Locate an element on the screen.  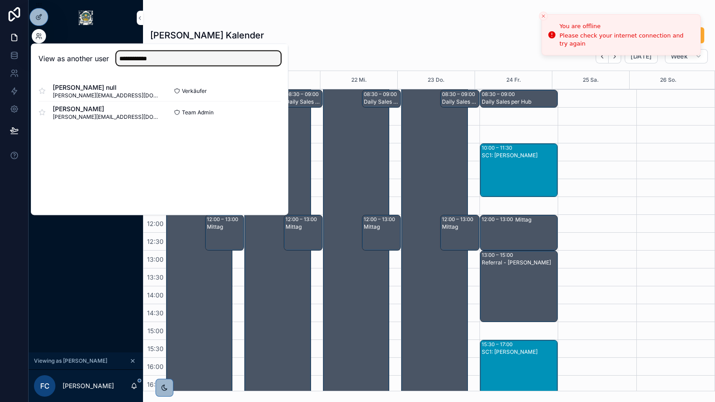
span: Team Admin is located at coordinates (197, 113).